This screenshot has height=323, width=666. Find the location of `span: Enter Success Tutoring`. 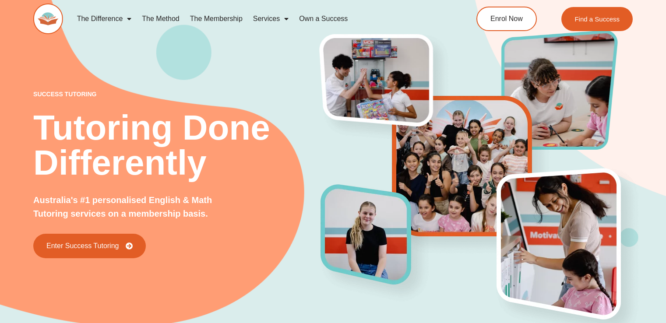

span: Enter Success Tutoring is located at coordinates (82, 246).